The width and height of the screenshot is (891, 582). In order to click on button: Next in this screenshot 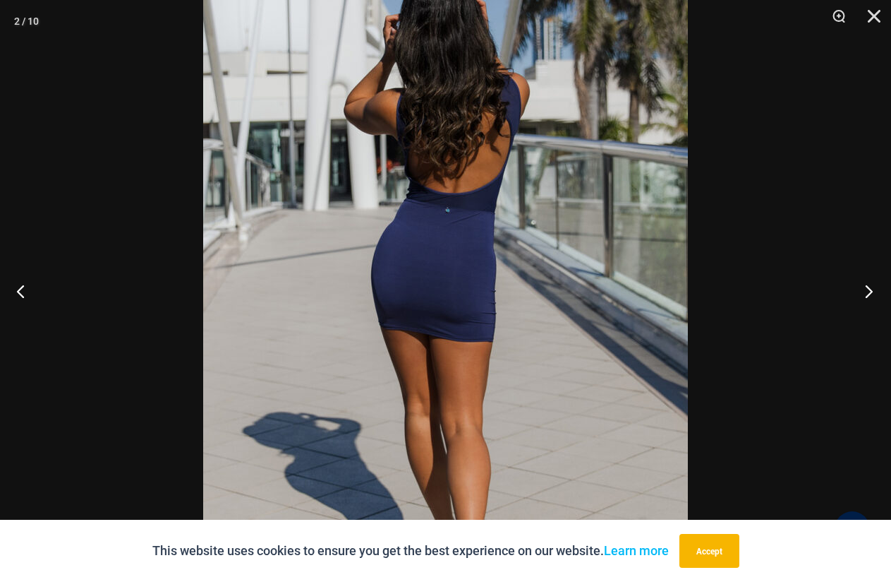, I will do `click(865, 291)`.